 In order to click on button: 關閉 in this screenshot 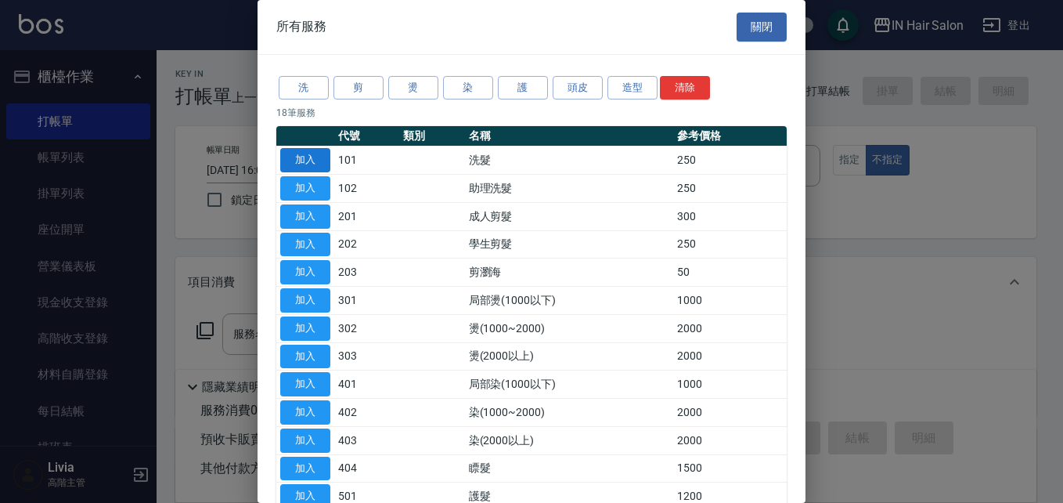, I will do `click(762, 27)`.